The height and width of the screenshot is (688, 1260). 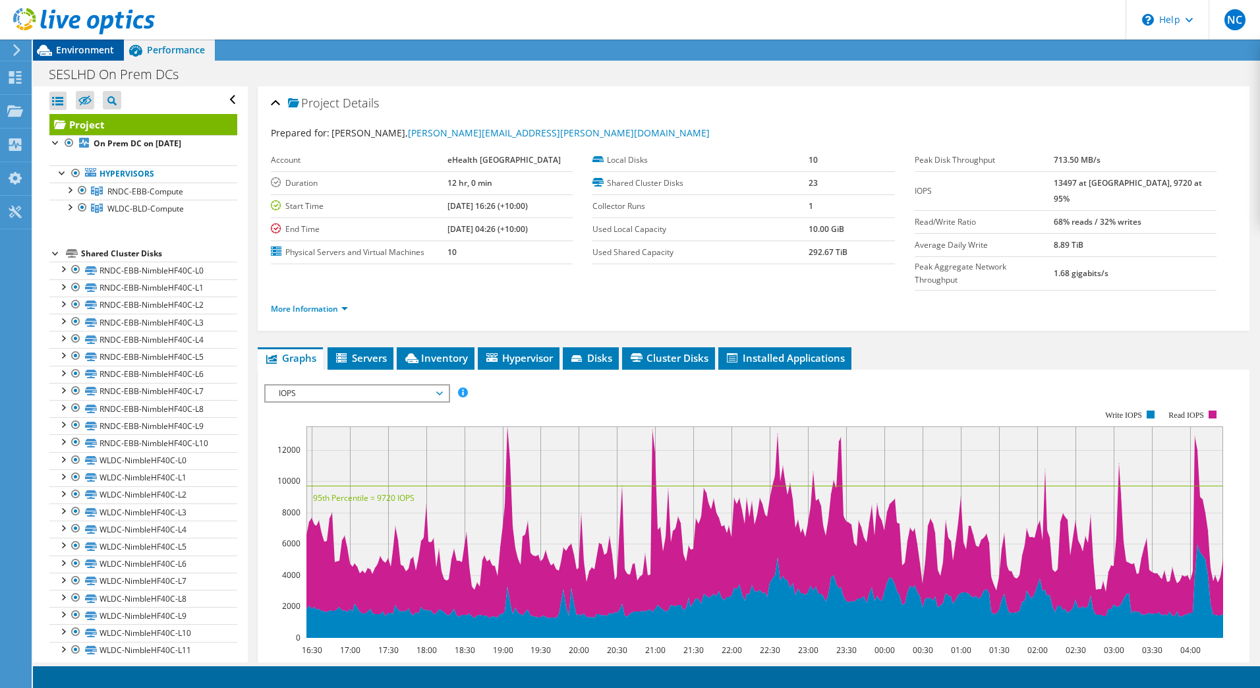 I want to click on label: Account, so click(x=359, y=160).